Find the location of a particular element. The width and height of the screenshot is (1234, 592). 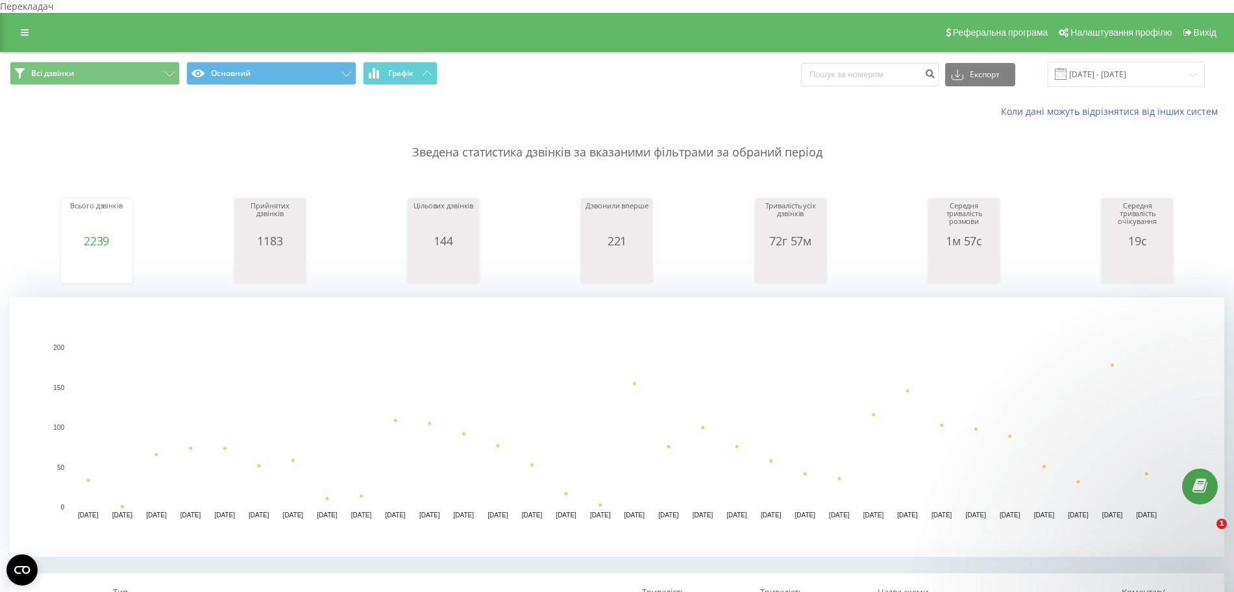

span: Налаштування профілю is located at coordinates (1121, 32).